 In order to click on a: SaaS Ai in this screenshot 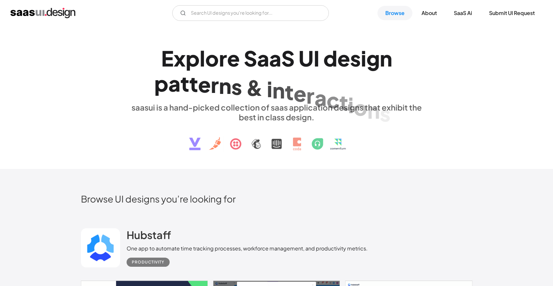, I will do `click(463, 13)`.